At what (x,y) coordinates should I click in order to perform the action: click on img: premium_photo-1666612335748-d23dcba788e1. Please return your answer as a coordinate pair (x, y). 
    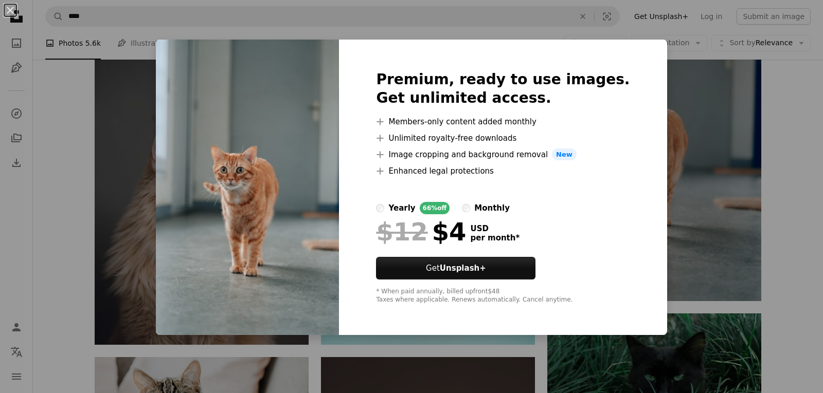
    Looking at the image, I should click on (247, 188).